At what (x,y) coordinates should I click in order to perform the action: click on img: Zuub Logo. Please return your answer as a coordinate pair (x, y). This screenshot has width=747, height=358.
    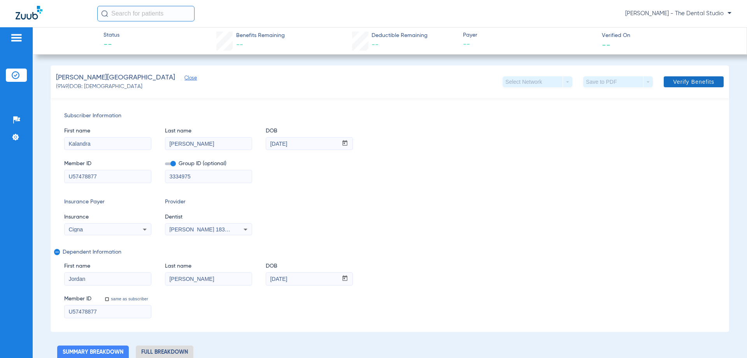
    Looking at the image, I should click on (29, 12).